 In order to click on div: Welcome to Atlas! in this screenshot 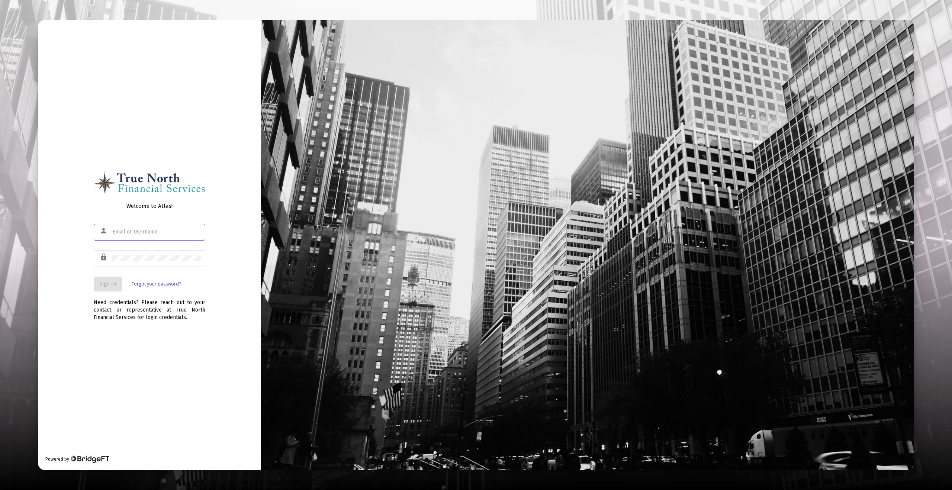, I will do `click(149, 206)`.